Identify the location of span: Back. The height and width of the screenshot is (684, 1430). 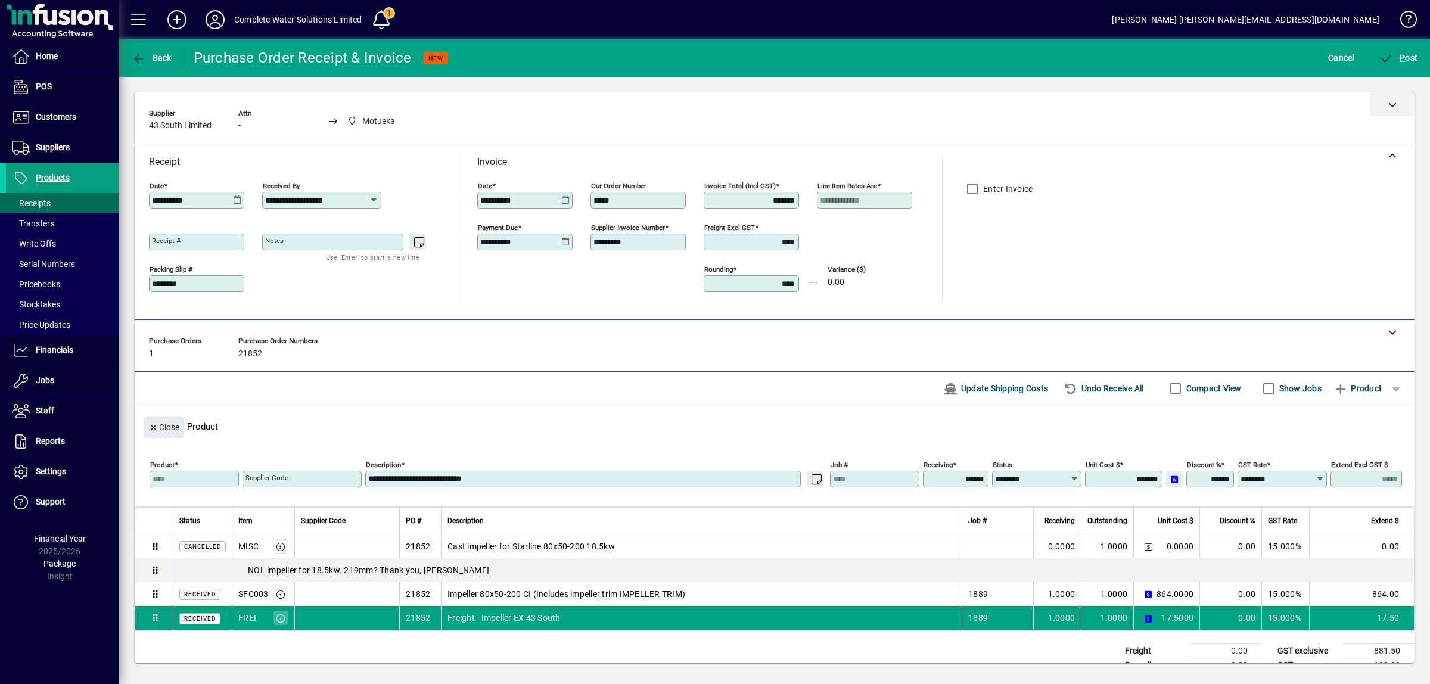
(151, 58).